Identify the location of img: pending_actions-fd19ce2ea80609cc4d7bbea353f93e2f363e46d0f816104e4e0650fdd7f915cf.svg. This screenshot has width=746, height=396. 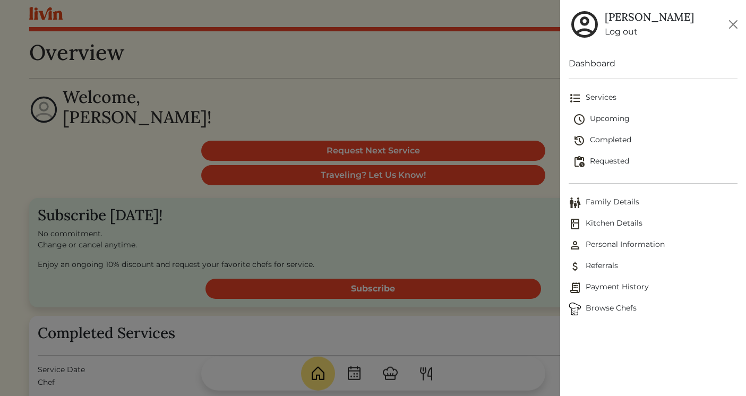
(579, 162).